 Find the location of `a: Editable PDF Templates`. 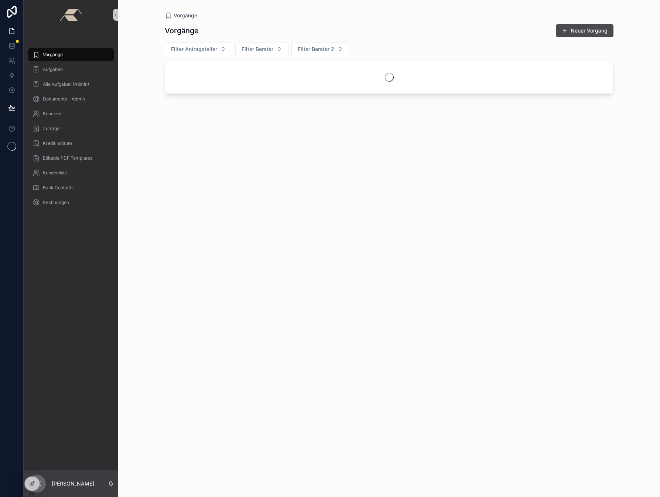

a: Editable PDF Templates is located at coordinates (71, 158).